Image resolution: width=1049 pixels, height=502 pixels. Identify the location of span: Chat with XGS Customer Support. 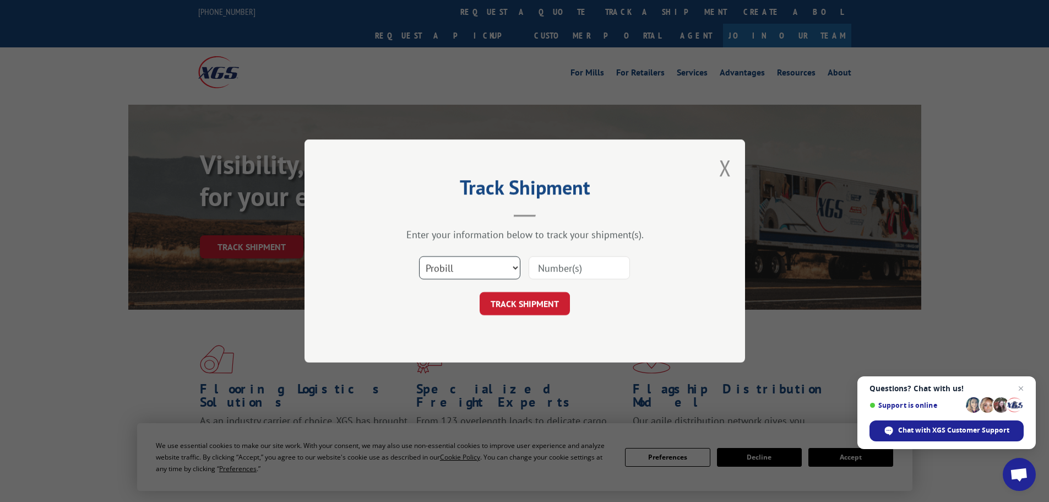
(954, 430).